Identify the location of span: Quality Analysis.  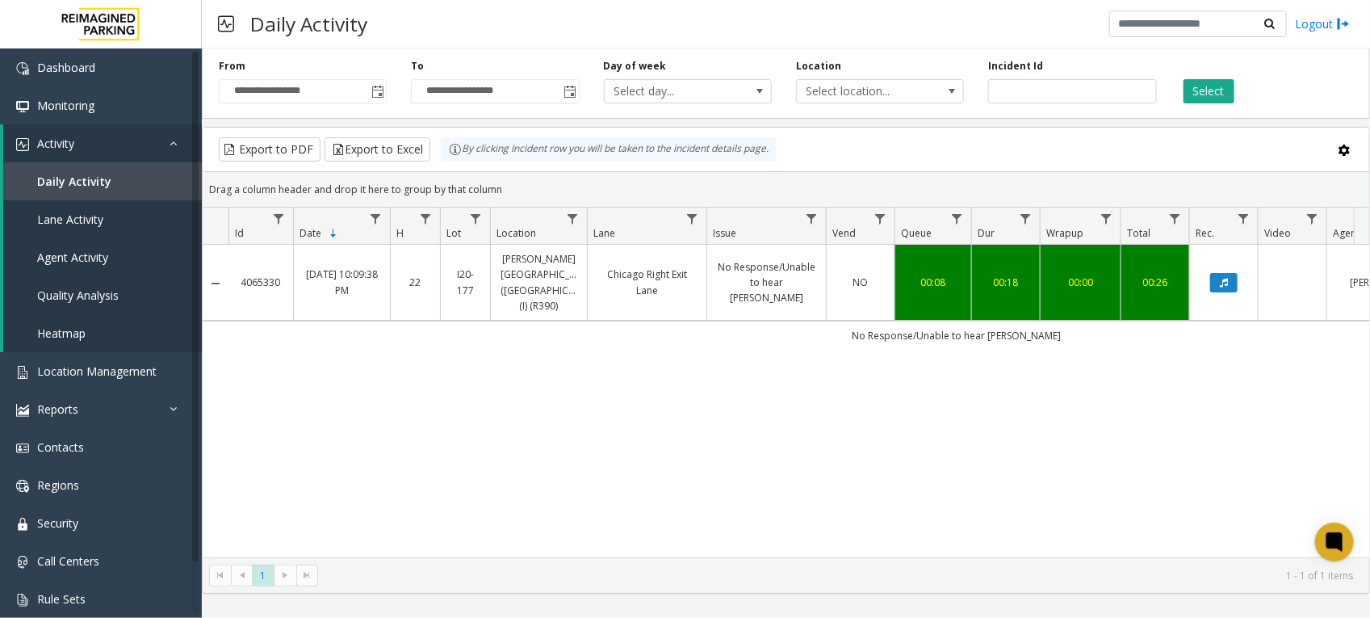
(78, 295).